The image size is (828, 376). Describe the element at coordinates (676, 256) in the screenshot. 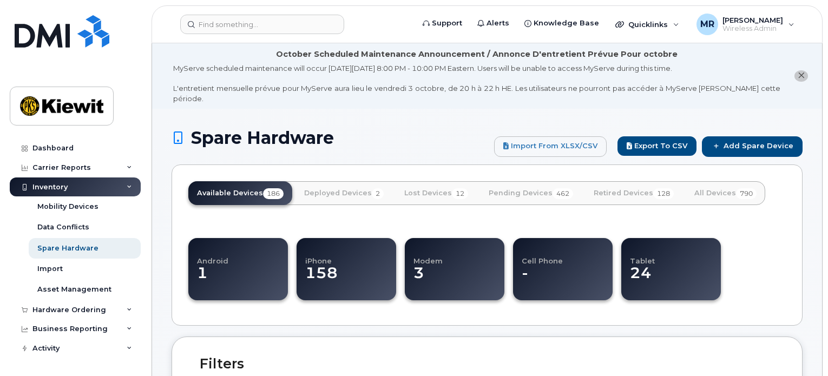

I see `h4: Tablet` at that location.